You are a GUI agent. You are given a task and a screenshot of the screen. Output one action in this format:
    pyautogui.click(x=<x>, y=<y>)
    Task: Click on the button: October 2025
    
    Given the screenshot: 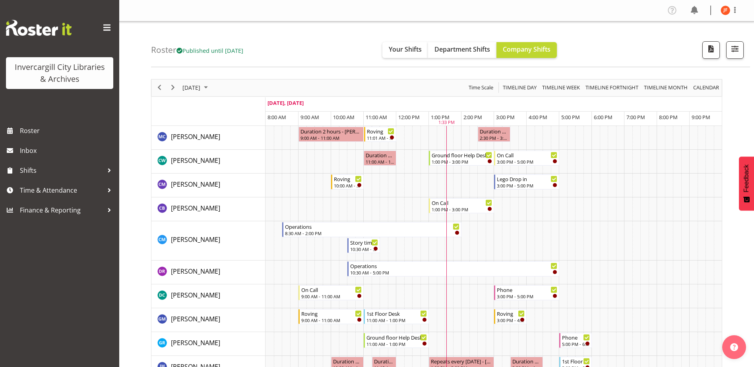 What is the action you would take?
    pyautogui.click(x=196, y=87)
    